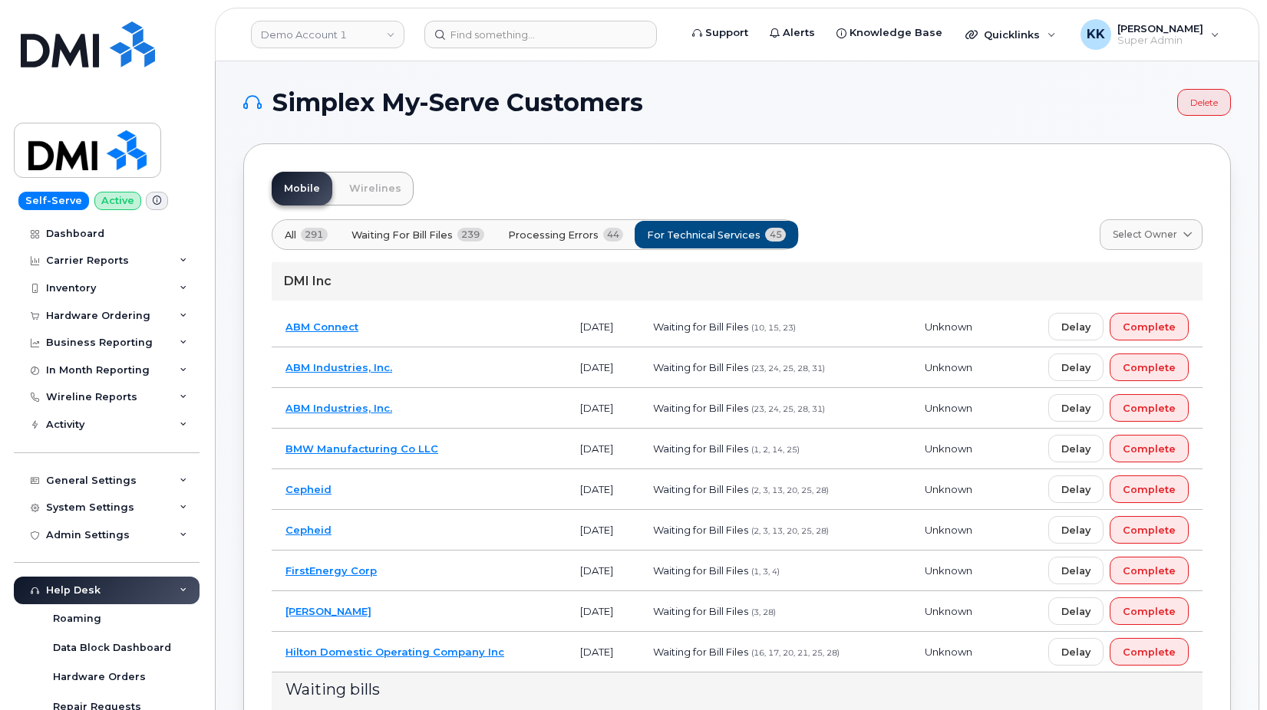 This screenshot has height=710, width=1267. Describe the element at coordinates (737, 282) in the screenshot. I see `div: DMI Inc` at that location.